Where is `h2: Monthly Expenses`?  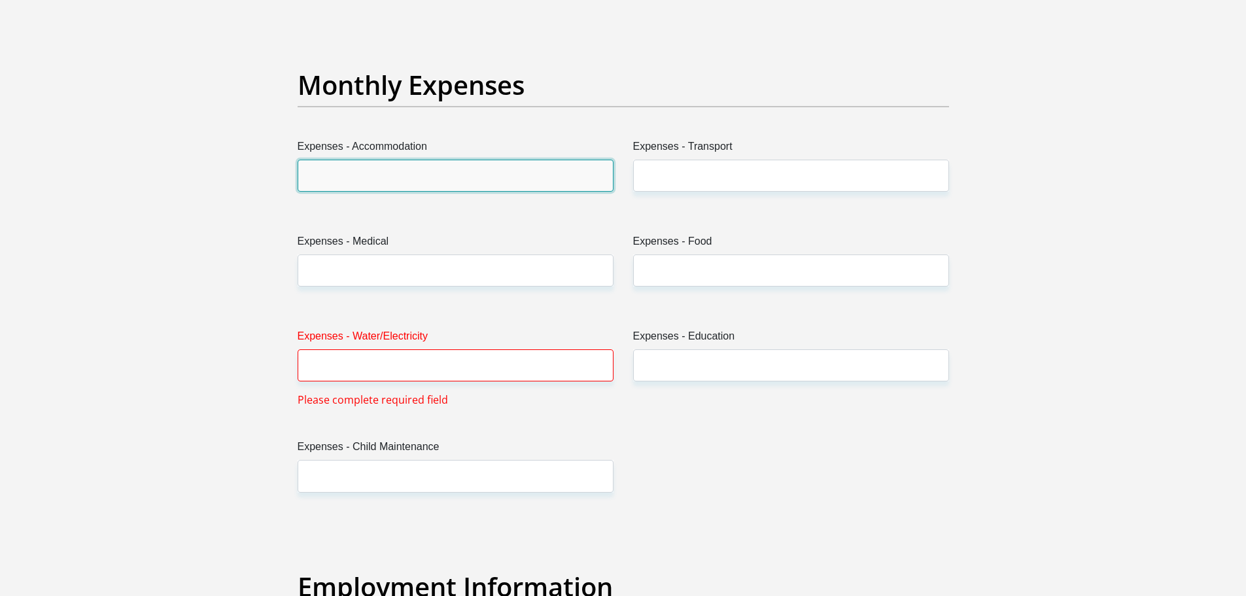
h2: Monthly Expenses is located at coordinates (623, 85).